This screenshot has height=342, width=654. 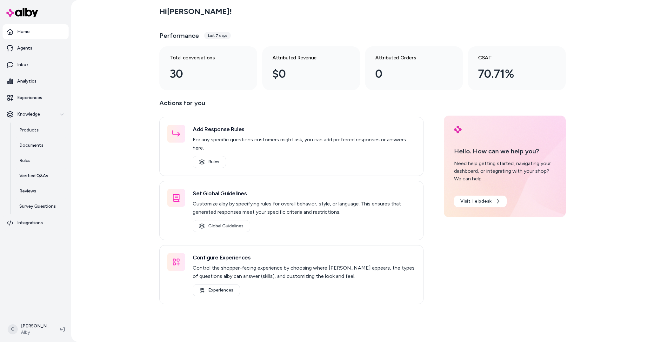 What do you see at coordinates (36, 65) in the screenshot?
I see `a: Inbox` at bounding box center [36, 65].